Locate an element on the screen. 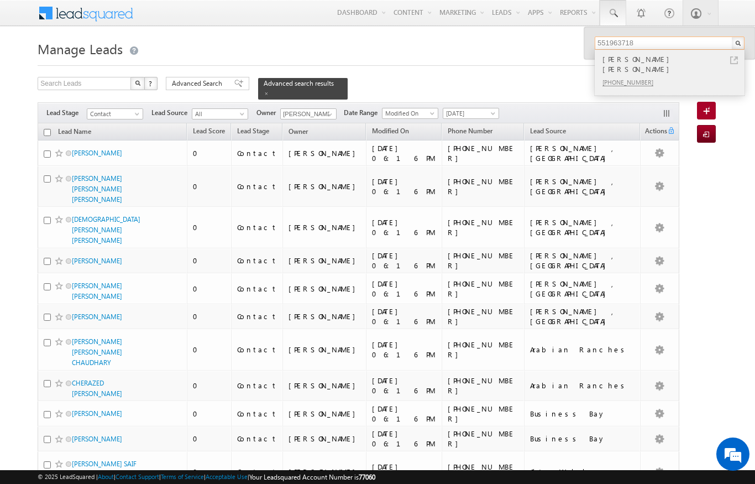  a: Show All Items is located at coordinates (328, 114).